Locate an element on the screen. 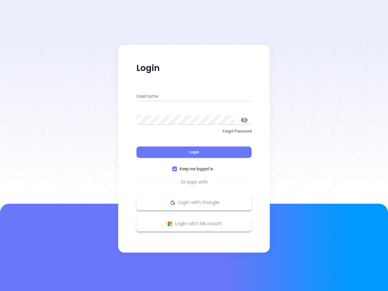 Image resolution: width=388 pixels, height=291 pixels. p: Login is located at coordinates (194, 68).